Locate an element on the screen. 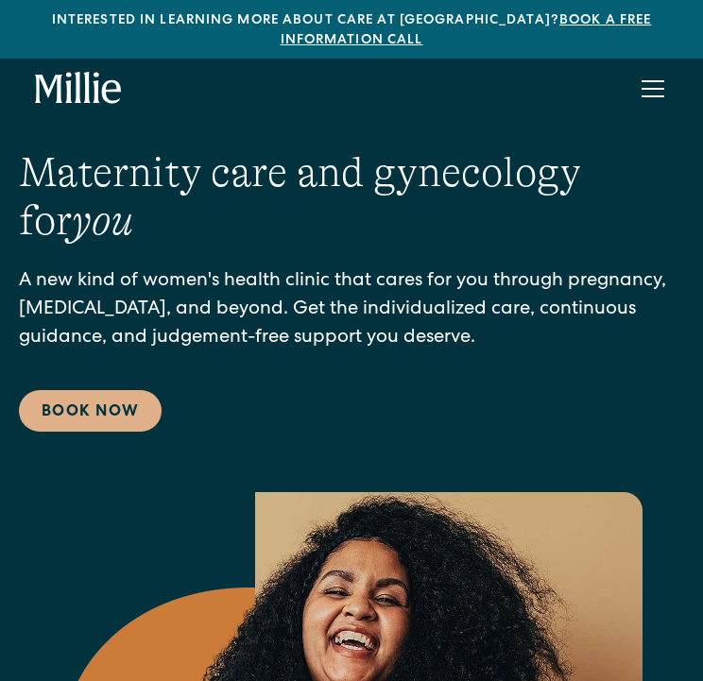 The height and width of the screenshot is (681, 703). a: Book Now is located at coordinates (90, 411).